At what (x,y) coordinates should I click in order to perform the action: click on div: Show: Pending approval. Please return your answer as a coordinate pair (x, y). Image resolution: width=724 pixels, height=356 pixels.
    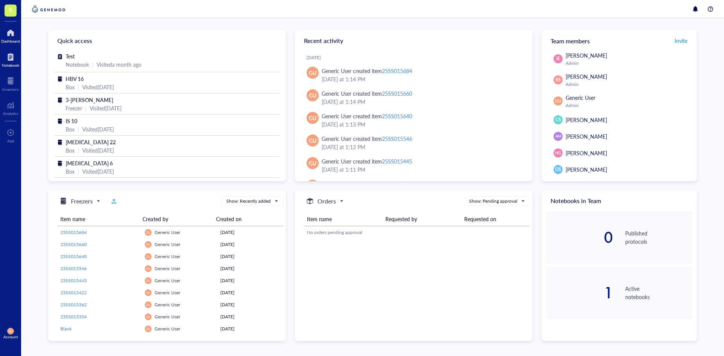
    Looking at the image, I should click on (493, 201).